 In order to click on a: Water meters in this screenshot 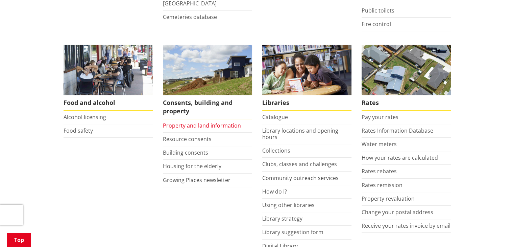, I will do `click(379, 144)`.